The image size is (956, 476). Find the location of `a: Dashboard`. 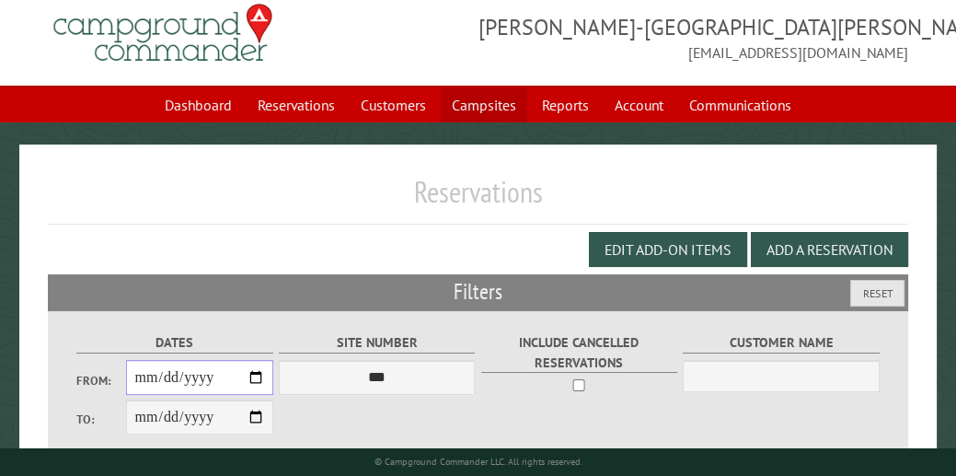

a: Dashboard is located at coordinates (198, 105).